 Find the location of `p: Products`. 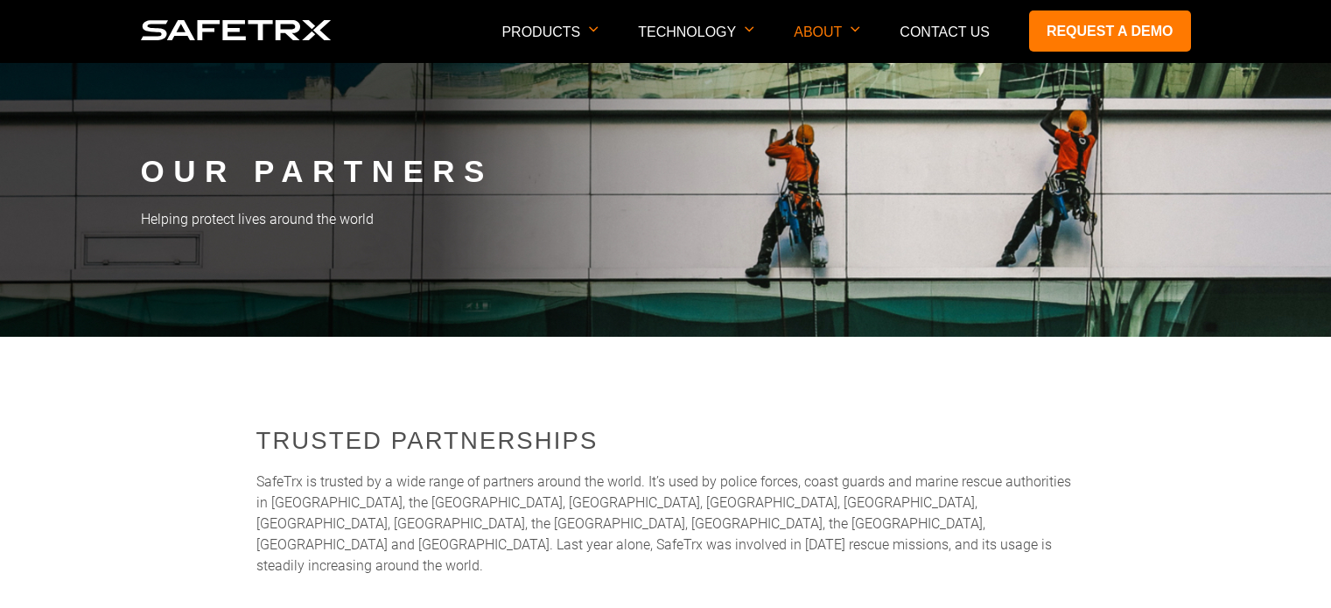

p: Products is located at coordinates (549, 43).